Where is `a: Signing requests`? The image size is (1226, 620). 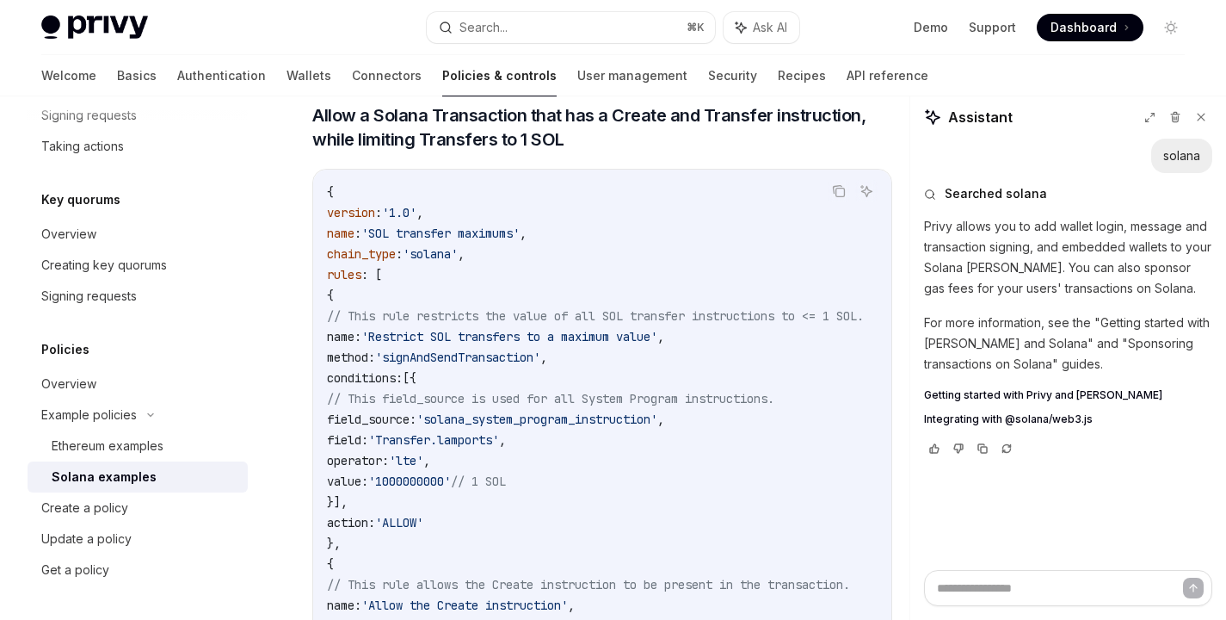
a: Signing requests is located at coordinates (138, 296).